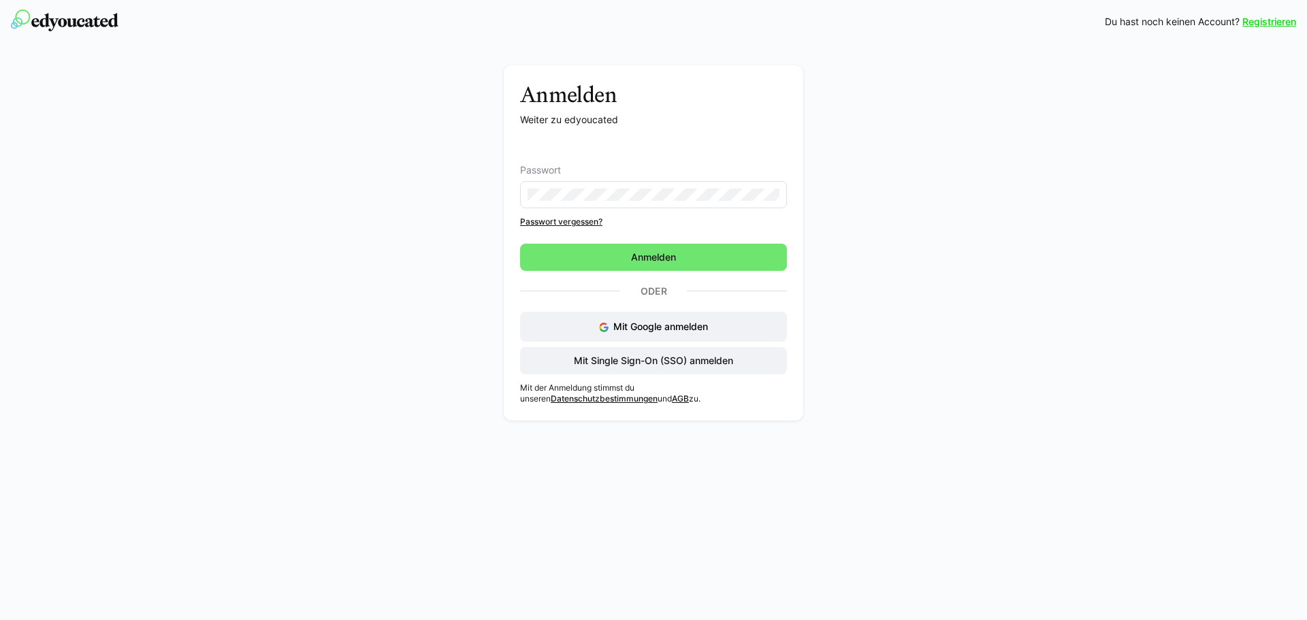  What do you see at coordinates (654, 291) in the screenshot?
I see `p: Oder` at bounding box center [654, 291].